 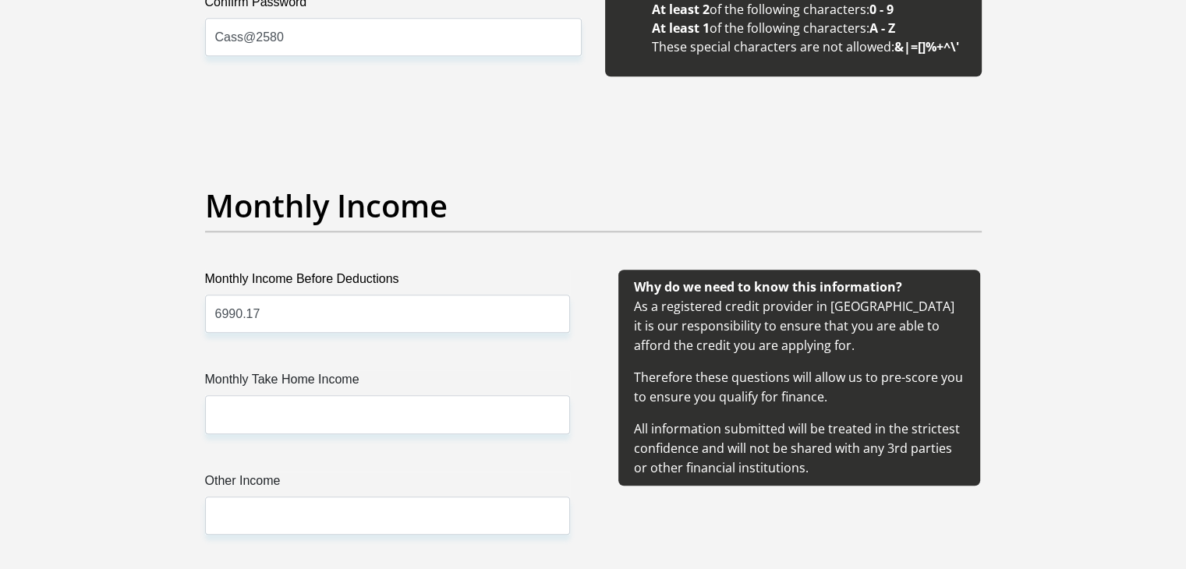 I want to click on li: of the following characters:, so click(x=808, y=28).